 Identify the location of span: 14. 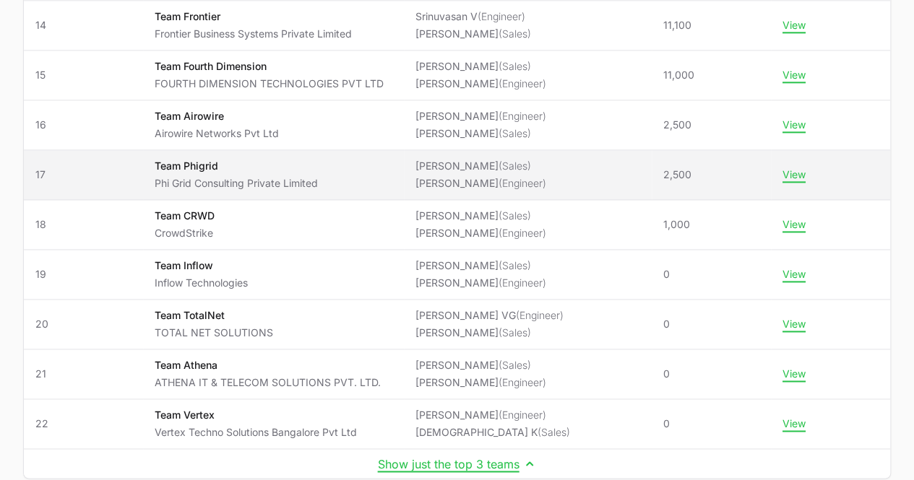
(83, 25).